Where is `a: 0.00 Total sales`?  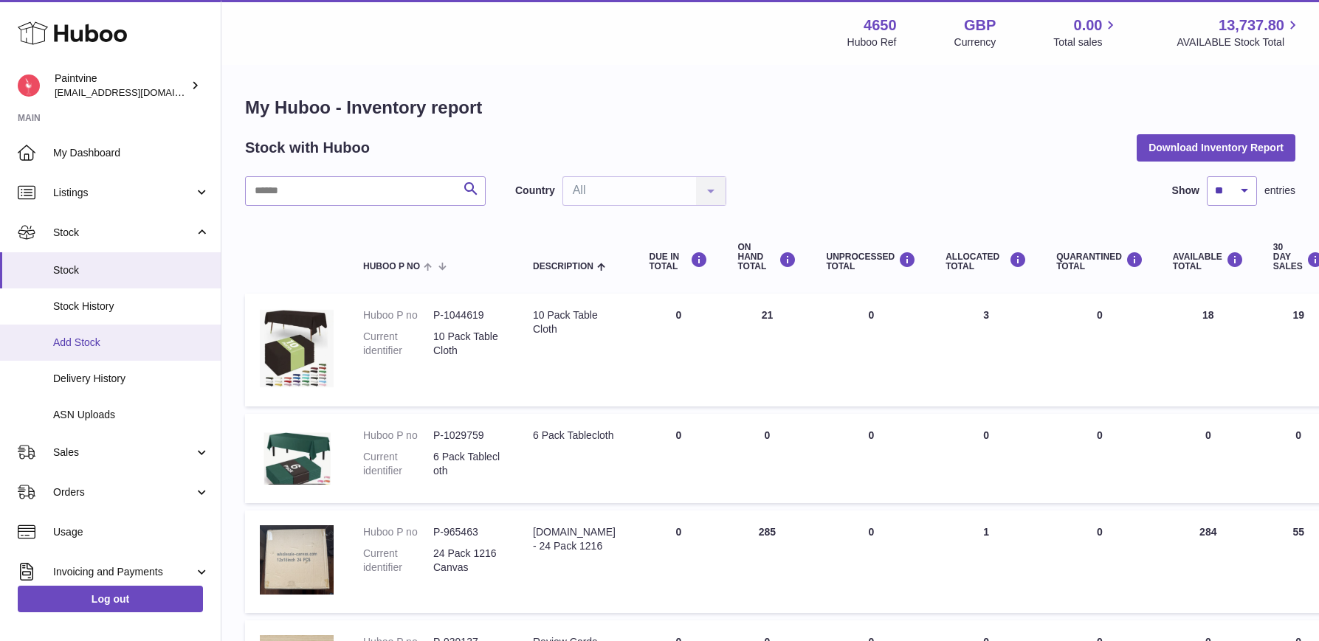
a: 0.00 Total sales is located at coordinates (1086, 32).